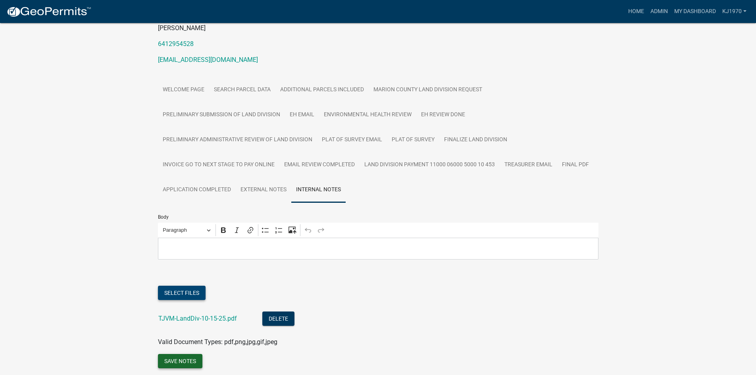  I want to click on a: kj1970, so click(734, 12).